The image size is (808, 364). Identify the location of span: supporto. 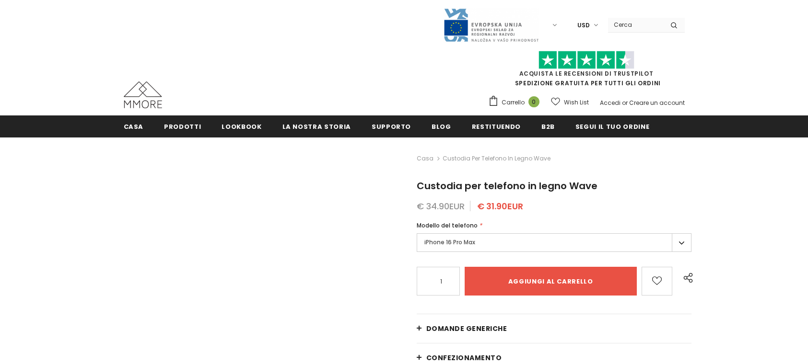
(391, 127).